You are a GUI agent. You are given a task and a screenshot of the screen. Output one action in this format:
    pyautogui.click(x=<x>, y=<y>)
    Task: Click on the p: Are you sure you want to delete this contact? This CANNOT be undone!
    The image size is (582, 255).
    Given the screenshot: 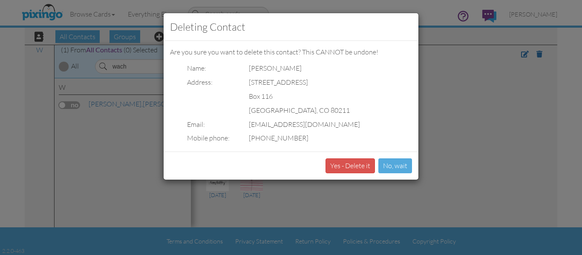 What is the action you would take?
    pyautogui.click(x=291, y=52)
    